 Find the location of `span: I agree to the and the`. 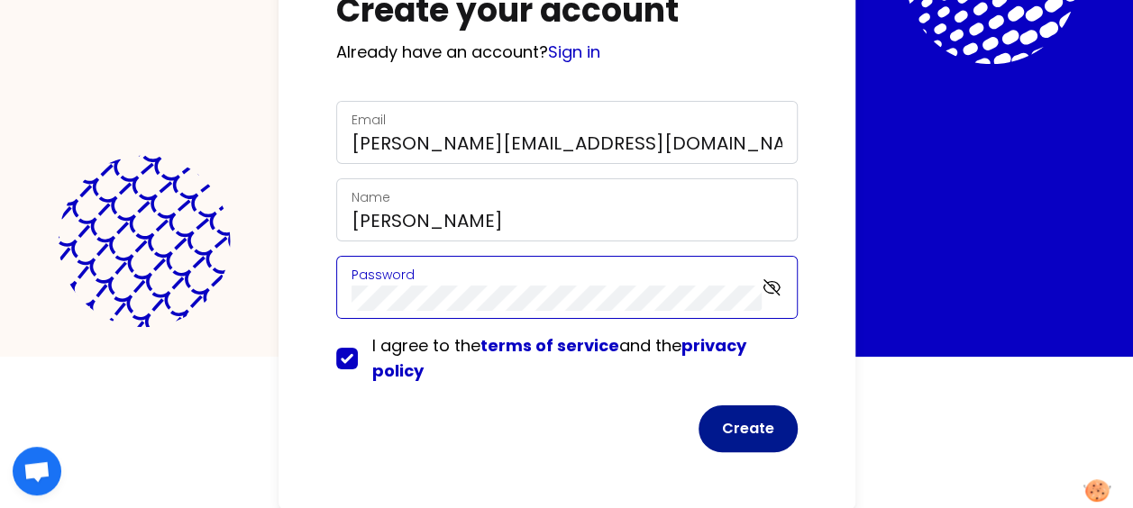

span: I agree to the and the is located at coordinates (559, 358).